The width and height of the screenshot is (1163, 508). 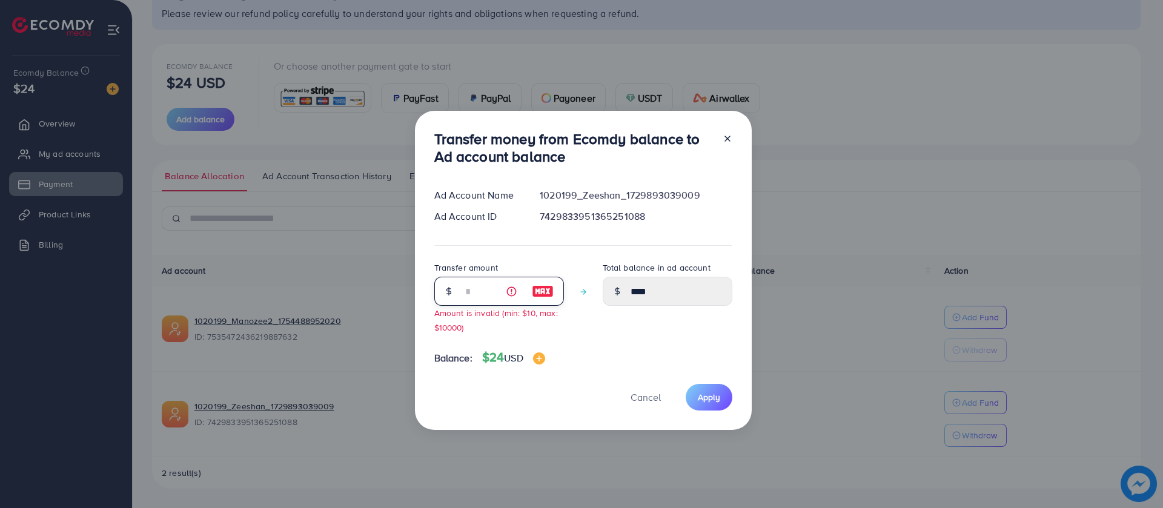 What do you see at coordinates (709, 397) in the screenshot?
I see `span: Apply` at bounding box center [709, 397].